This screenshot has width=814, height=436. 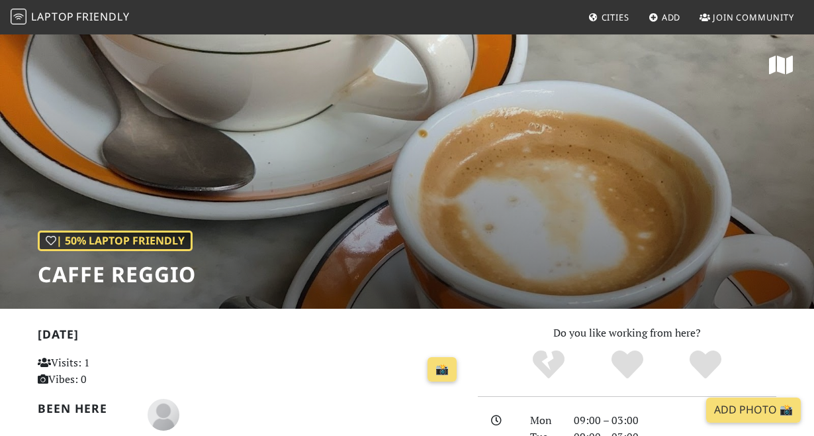 What do you see at coordinates (103, 17) in the screenshot?
I see `span: Friendly` at bounding box center [103, 17].